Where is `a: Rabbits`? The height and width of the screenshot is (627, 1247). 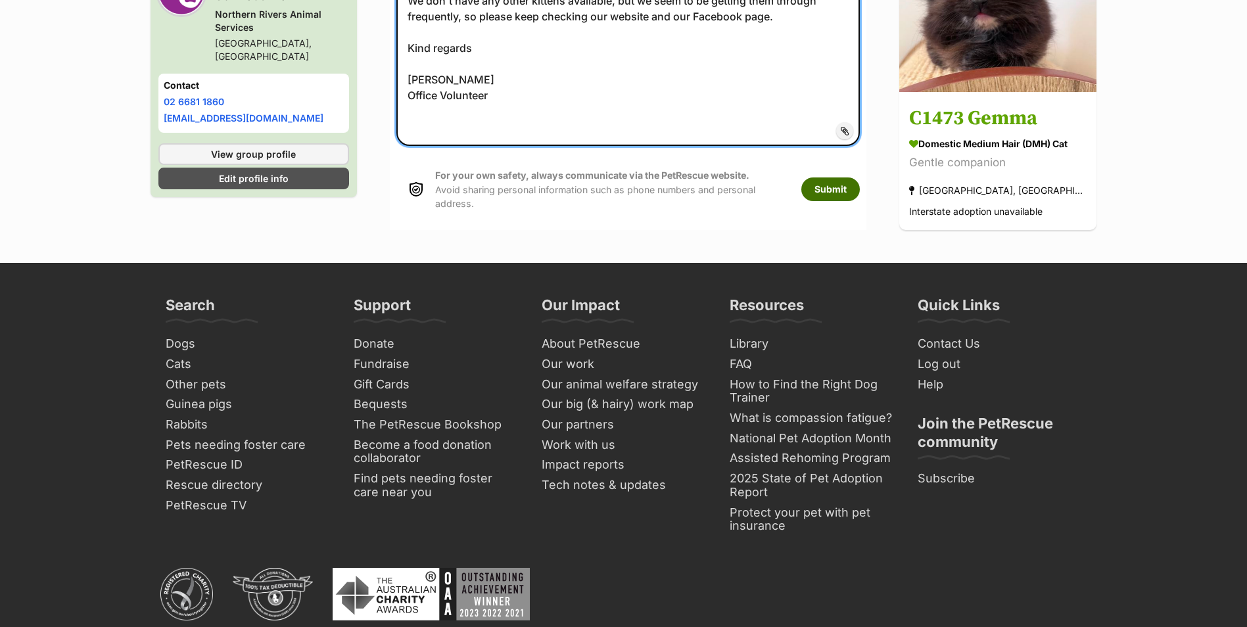 a: Rabbits is located at coordinates (248, 425).